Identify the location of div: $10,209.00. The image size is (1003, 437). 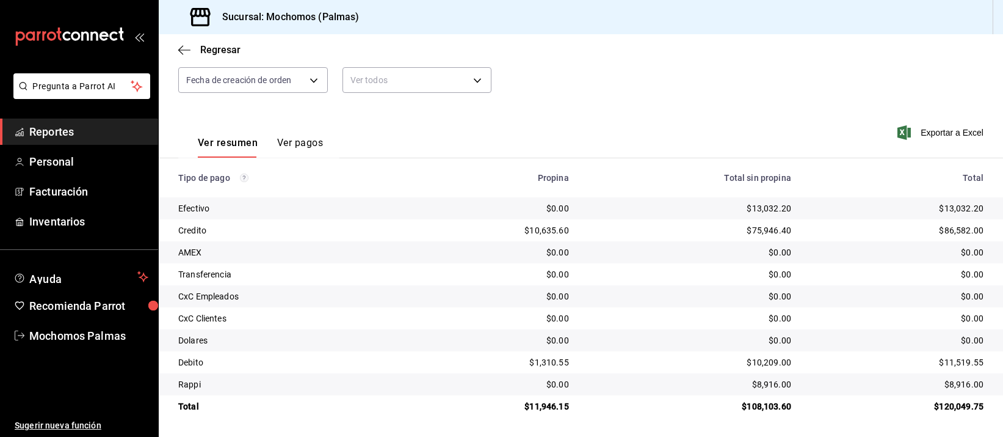
(690, 362).